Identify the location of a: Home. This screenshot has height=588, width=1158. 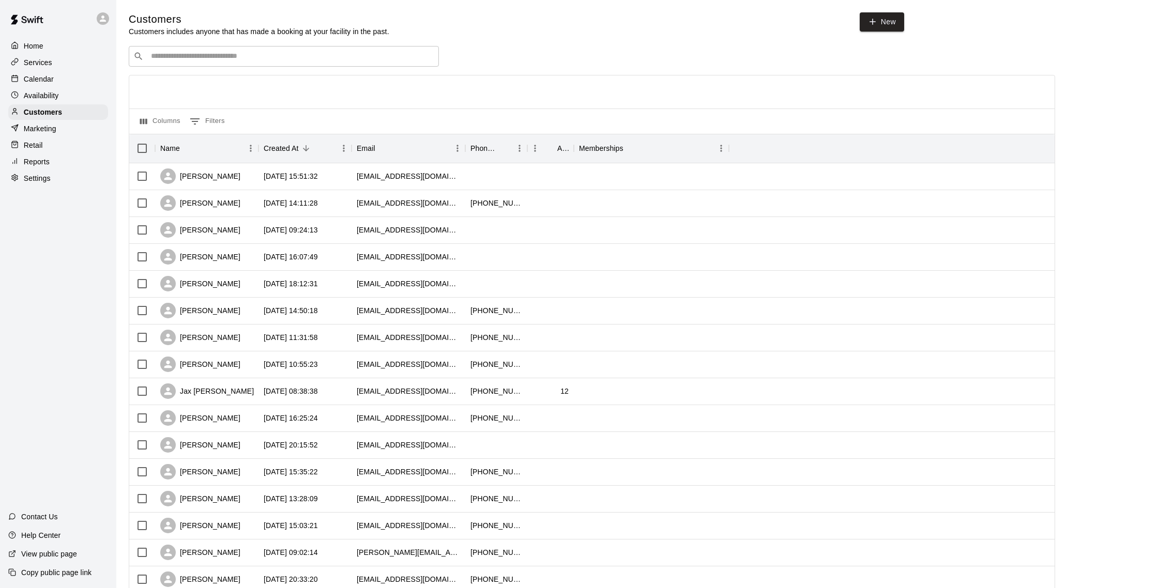
(58, 46).